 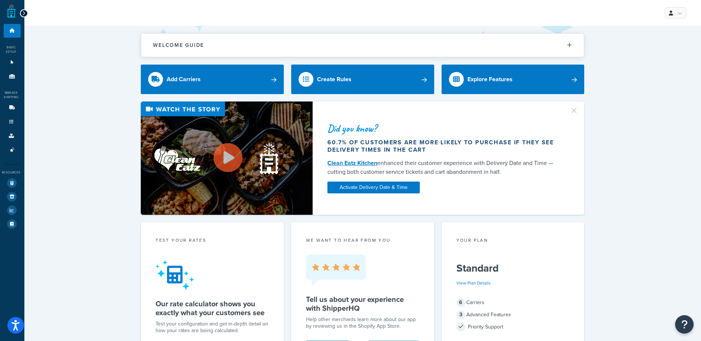 What do you see at coordinates (513, 241) in the screenshot?
I see `div: Your Plan` at bounding box center [513, 241].